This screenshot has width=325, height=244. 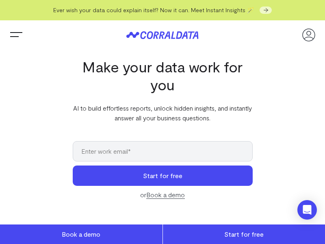 I want to click on button: Trigger Menu, so click(x=16, y=35).